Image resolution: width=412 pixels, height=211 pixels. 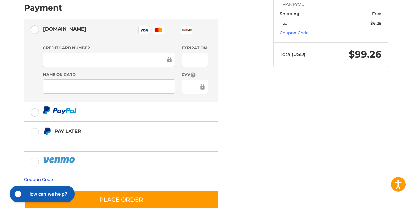 I want to click on div: Pay Later, so click(x=116, y=131).